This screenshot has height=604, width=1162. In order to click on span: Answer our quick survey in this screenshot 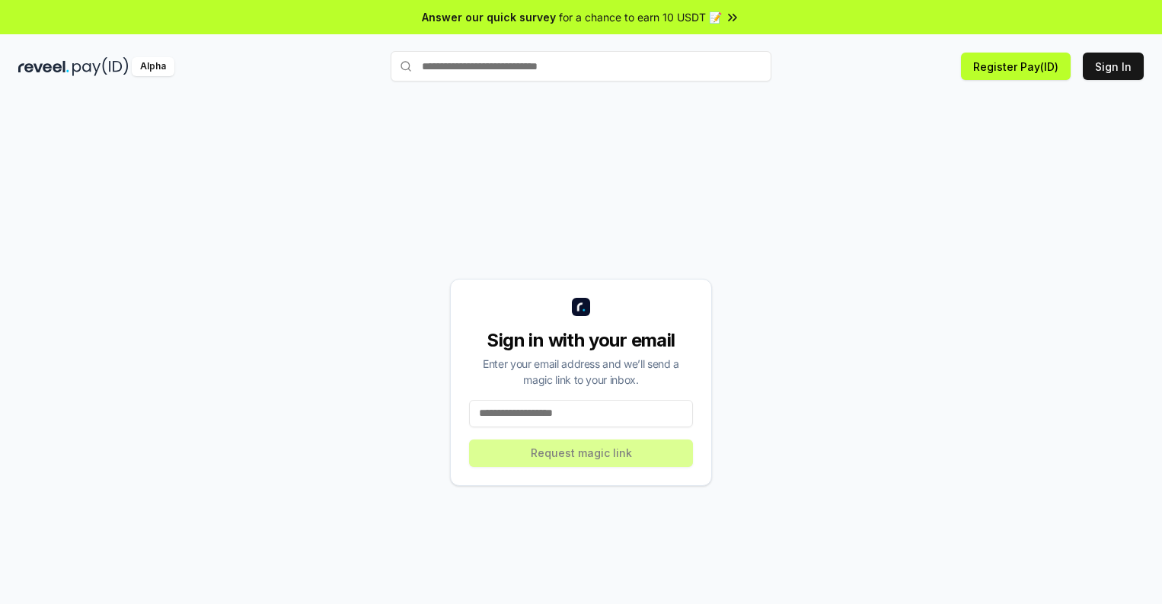, I will do `click(489, 17)`.